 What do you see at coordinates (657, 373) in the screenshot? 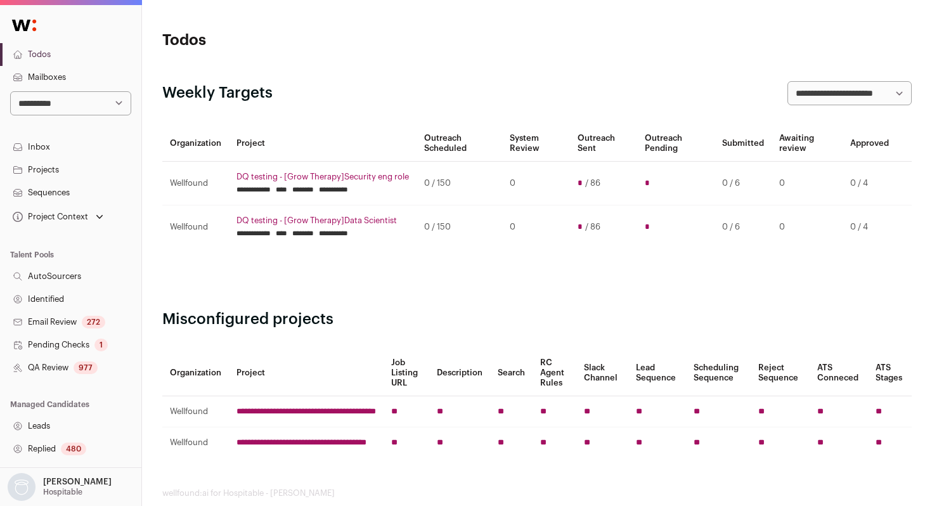
I see `th: Lead Sequence` at bounding box center [657, 373].